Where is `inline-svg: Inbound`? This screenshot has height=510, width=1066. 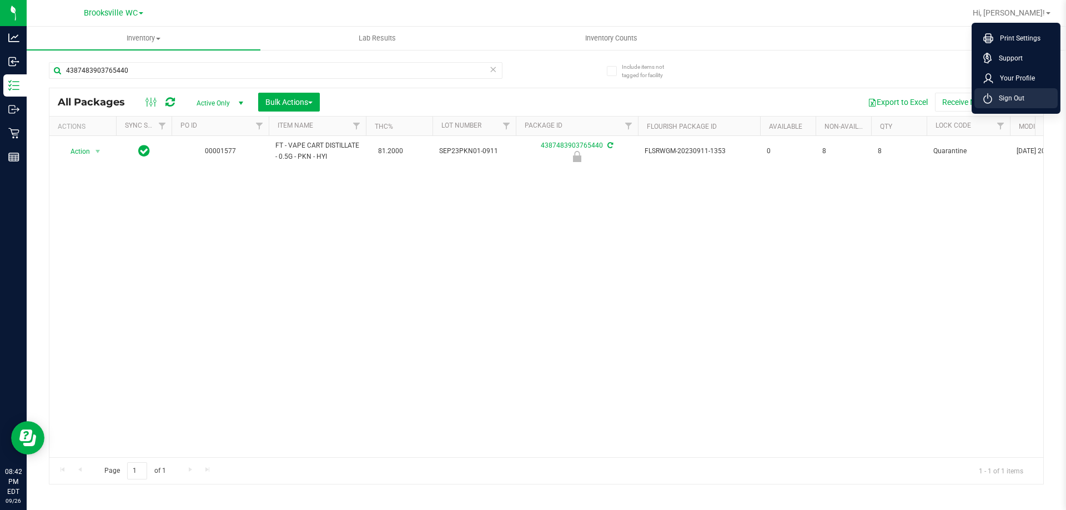 inline-svg: Inbound is located at coordinates (14, 62).